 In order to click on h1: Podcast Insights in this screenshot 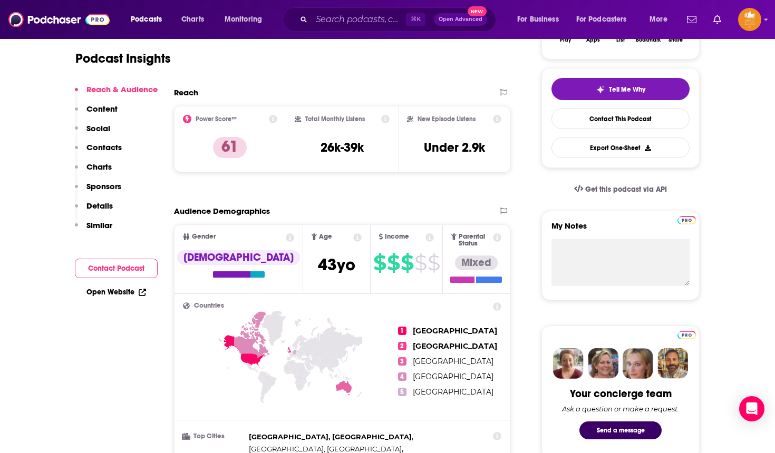, I will do `click(123, 58)`.